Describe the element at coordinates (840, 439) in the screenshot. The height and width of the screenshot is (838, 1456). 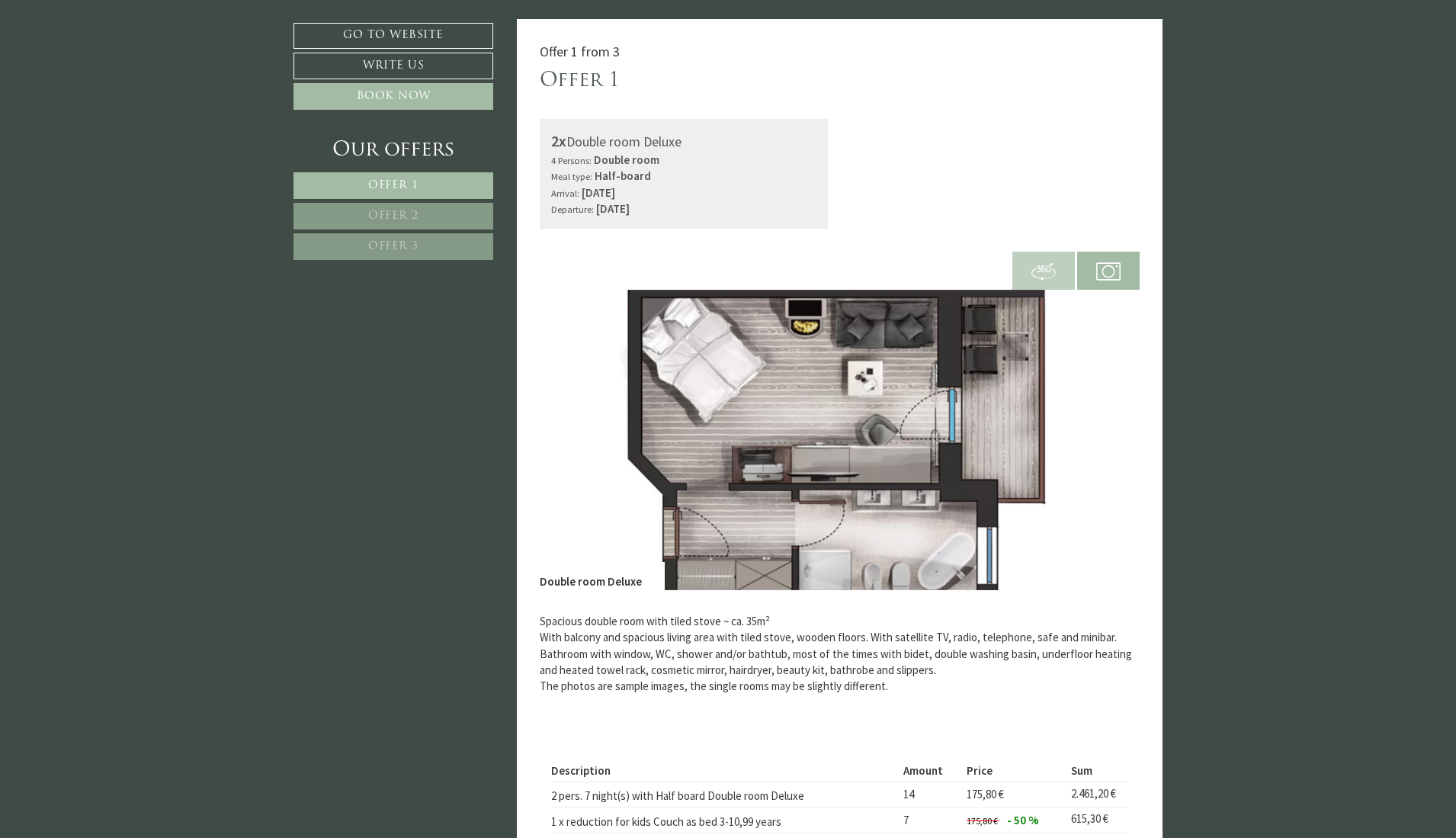
I see `img: image` at that location.